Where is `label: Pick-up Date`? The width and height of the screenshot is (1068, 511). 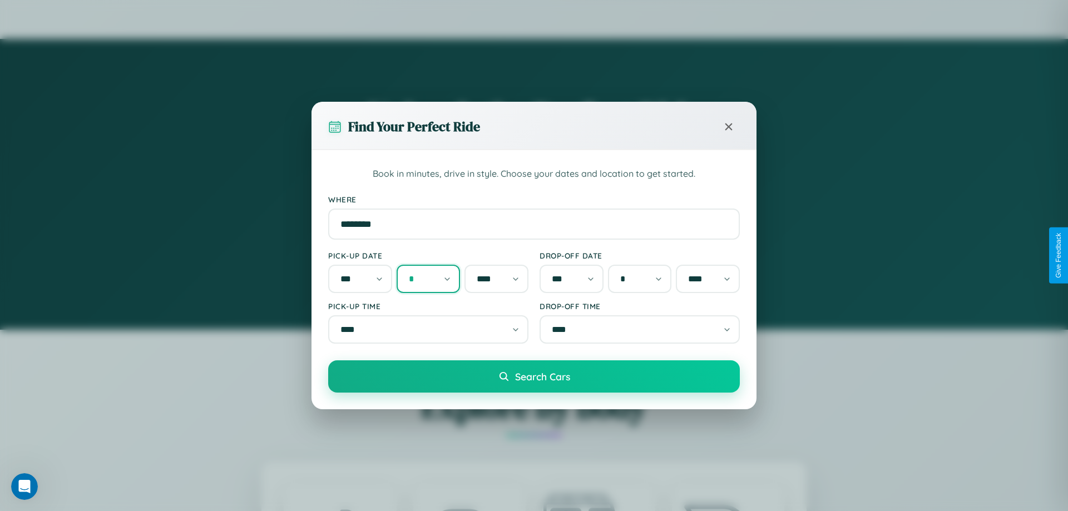
label: Pick-up Date is located at coordinates (428, 255).